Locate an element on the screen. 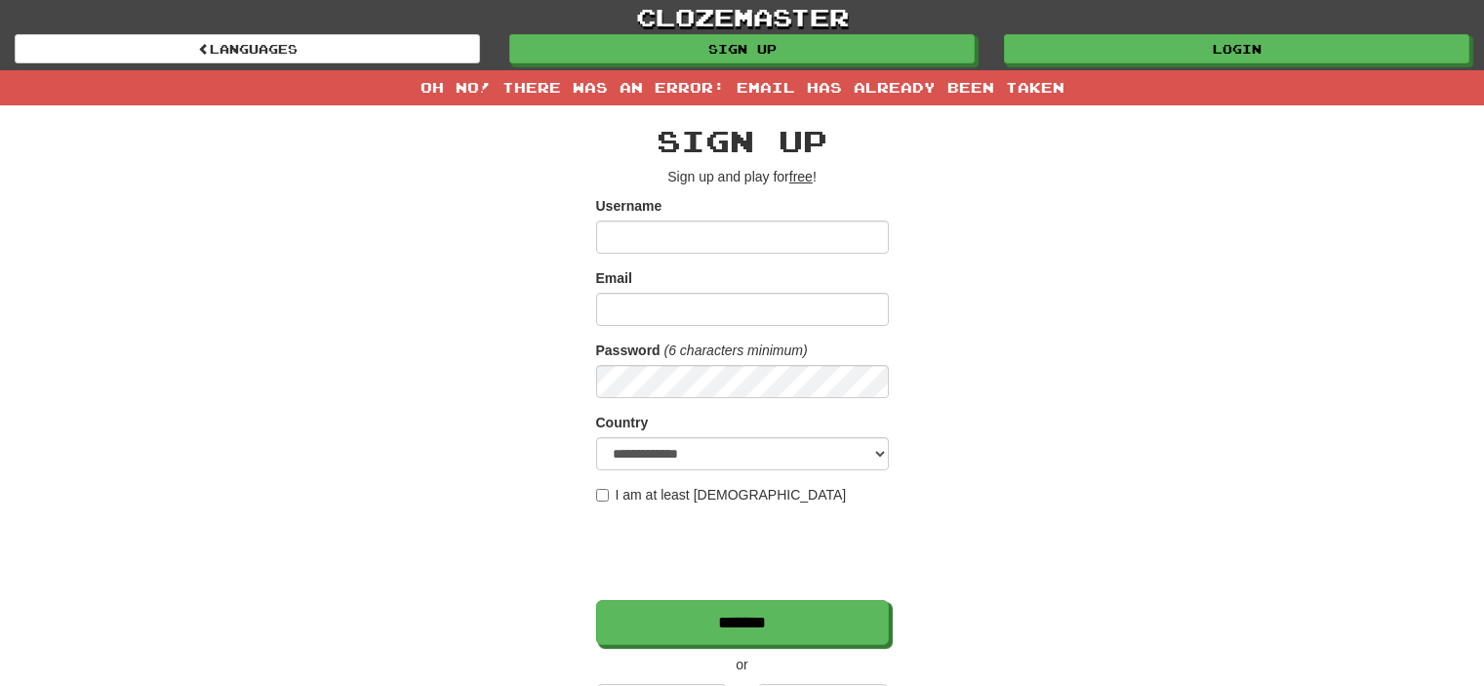 Image resolution: width=1484 pixels, height=686 pixels. label: Username is located at coordinates (629, 206).